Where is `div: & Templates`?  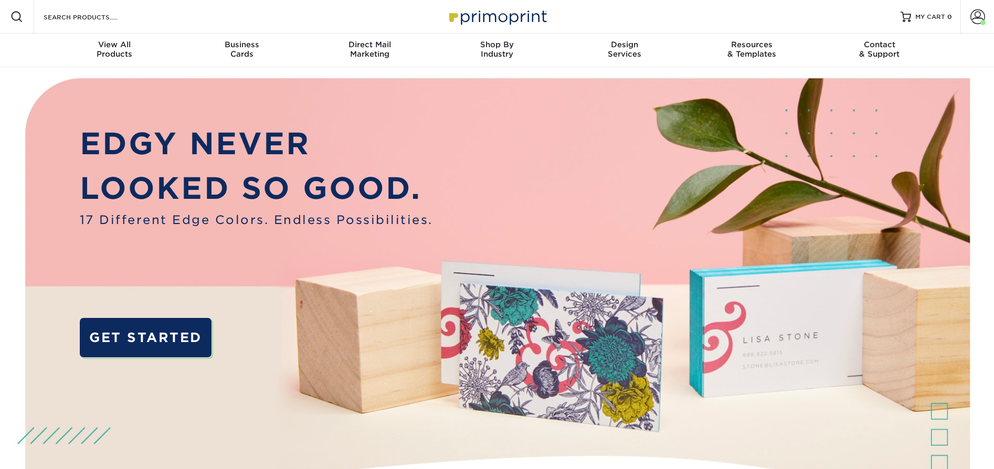 div: & Templates is located at coordinates (751, 49).